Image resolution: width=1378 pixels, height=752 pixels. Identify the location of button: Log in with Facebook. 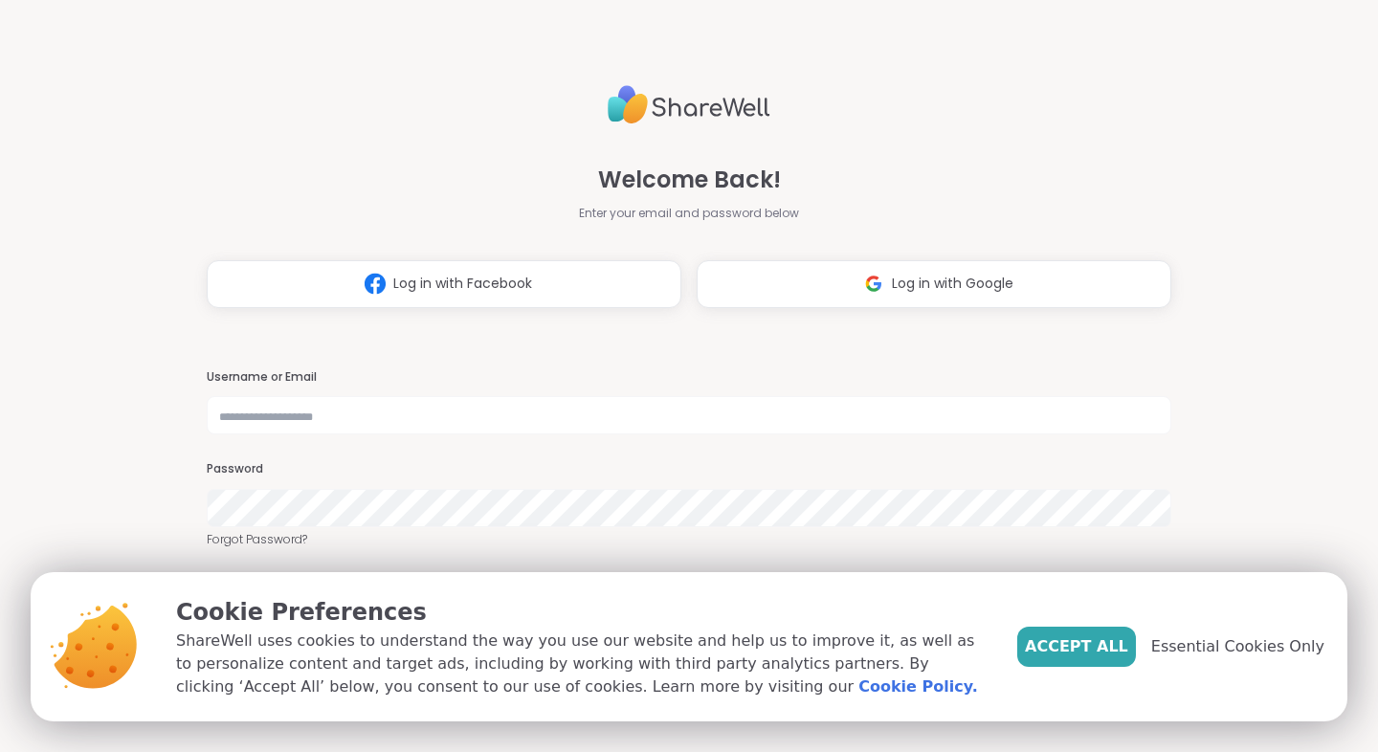
(444, 284).